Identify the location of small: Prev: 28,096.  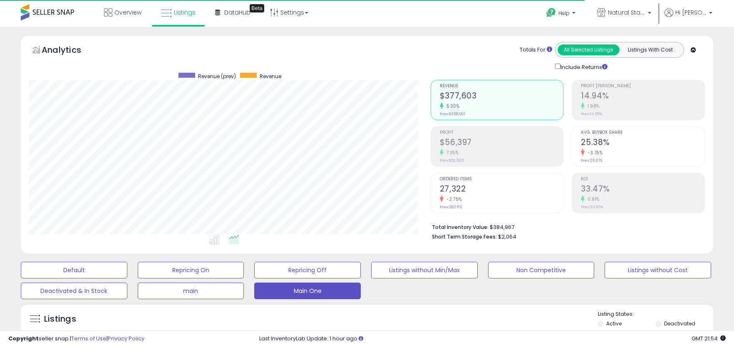
(451, 207).